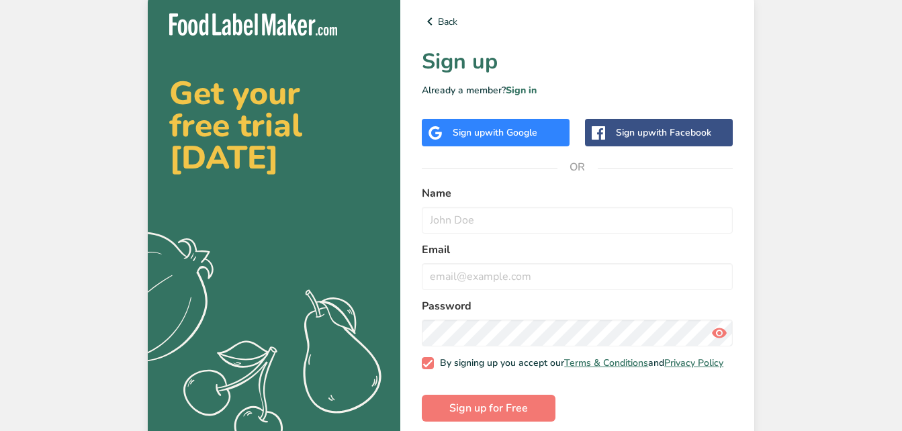 The image size is (902, 431). What do you see at coordinates (253, 24) in the screenshot?
I see `img: Food Label Maker` at bounding box center [253, 24].